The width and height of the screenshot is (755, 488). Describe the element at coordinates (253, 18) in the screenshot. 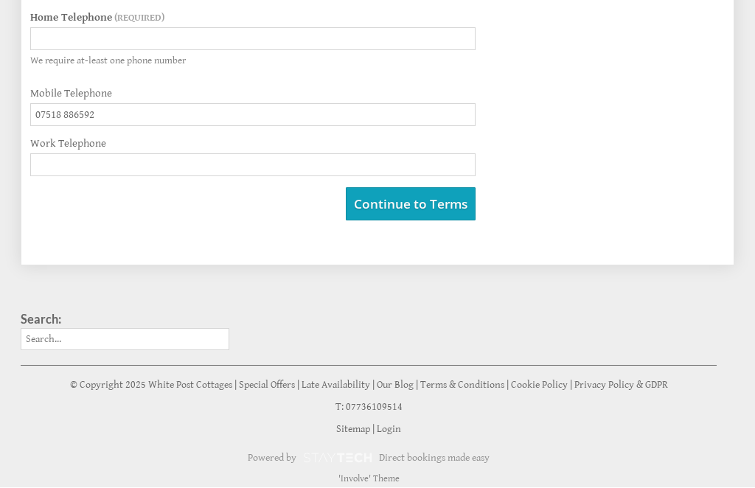

I see `label: Home Telephone` at that location.